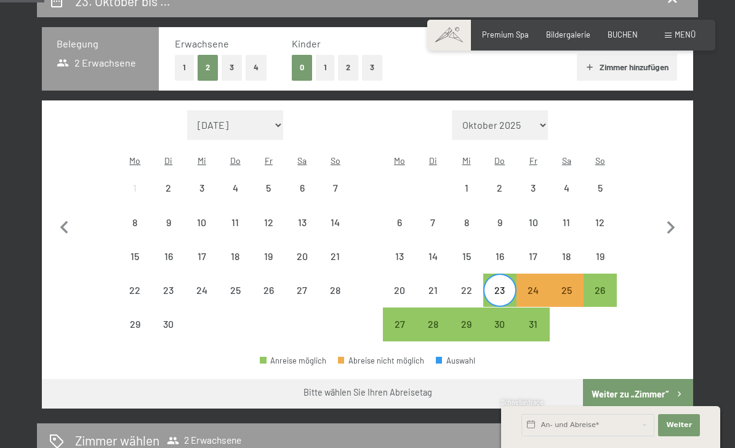 This screenshot has width=735, height=448. What do you see at coordinates (466, 233) in the screenshot?
I see `div: 8` at bounding box center [466, 233].